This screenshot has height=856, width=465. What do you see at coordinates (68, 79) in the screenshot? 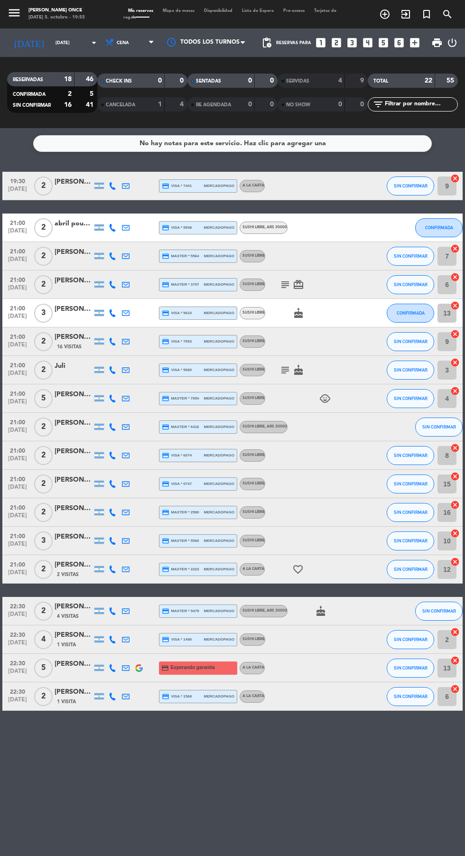
I see `strong: 18` at bounding box center [68, 79].